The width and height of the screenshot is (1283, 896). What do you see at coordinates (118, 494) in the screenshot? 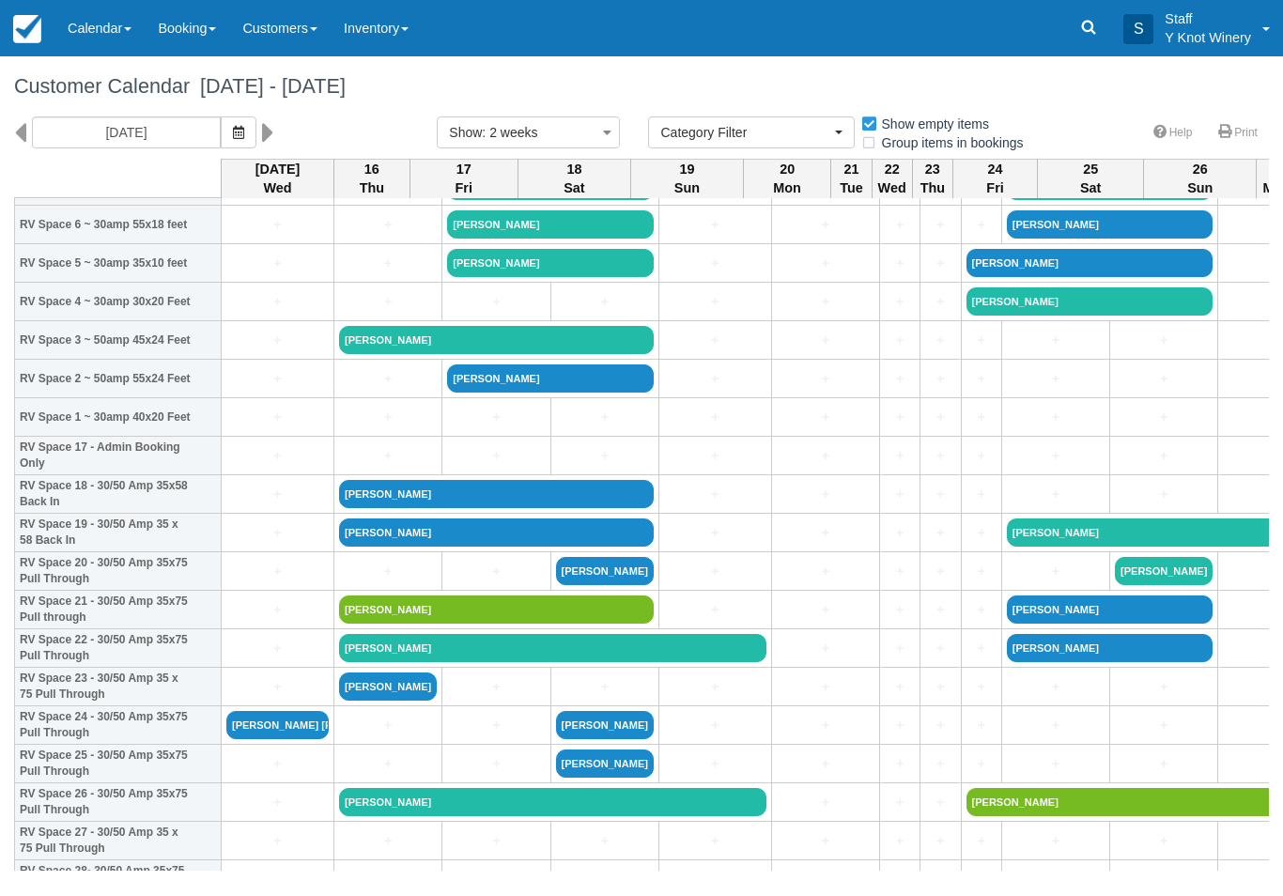
I see `th: RV Space 18 - 30/50 Amp 35x58 Back In` at bounding box center [118, 494].